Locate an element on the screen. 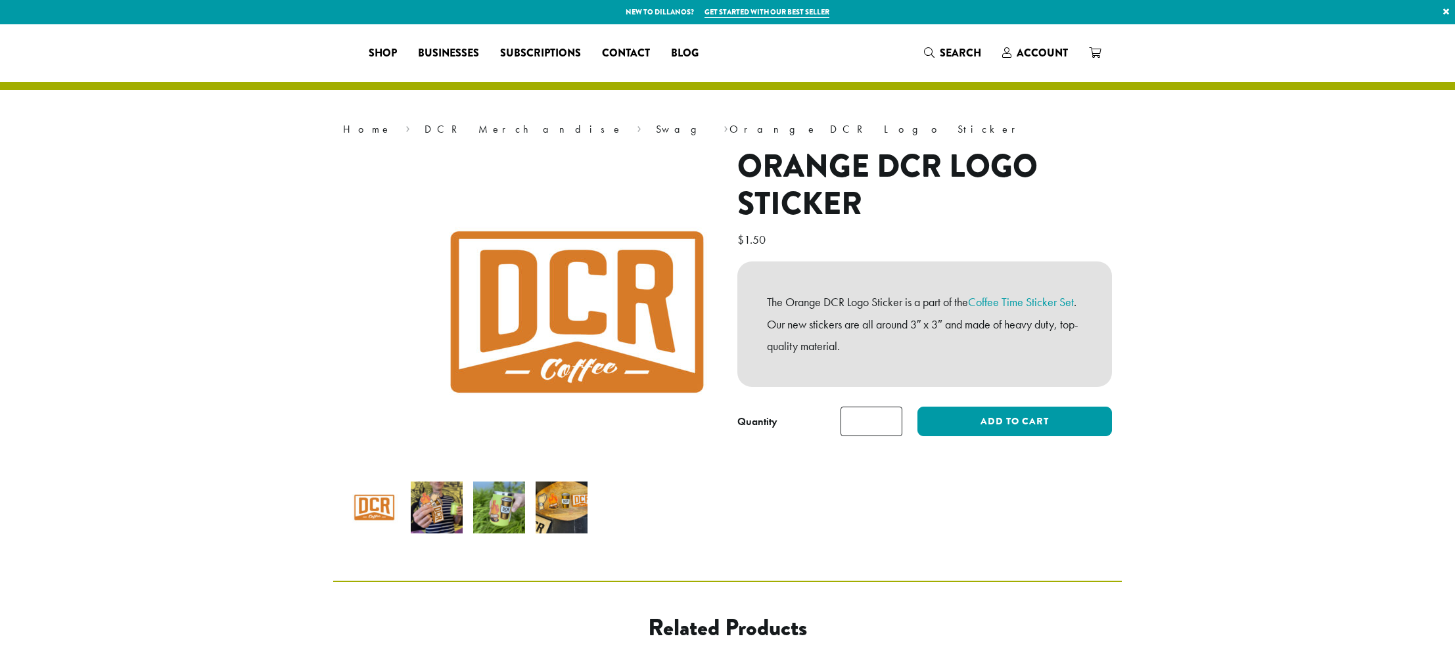 The width and height of the screenshot is (1455, 651). a: Shop is located at coordinates (383, 53).